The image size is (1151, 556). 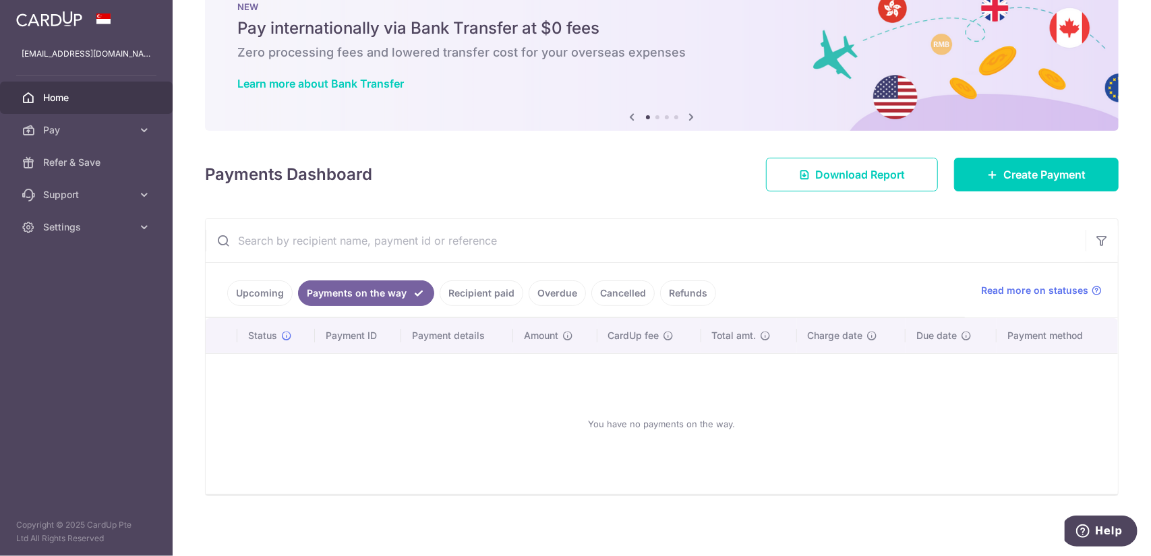 I want to click on span: Refer & Save, so click(x=88, y=163).